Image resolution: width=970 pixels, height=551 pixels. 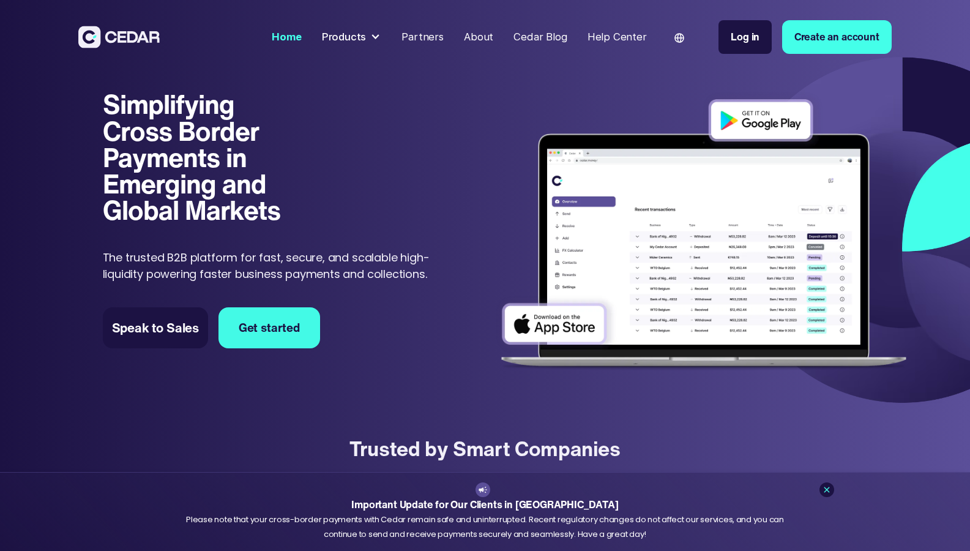 What do you see at coordinates (745, 37) in the screenshot?
I see `div: Log in` at bounding box center [745, 37].